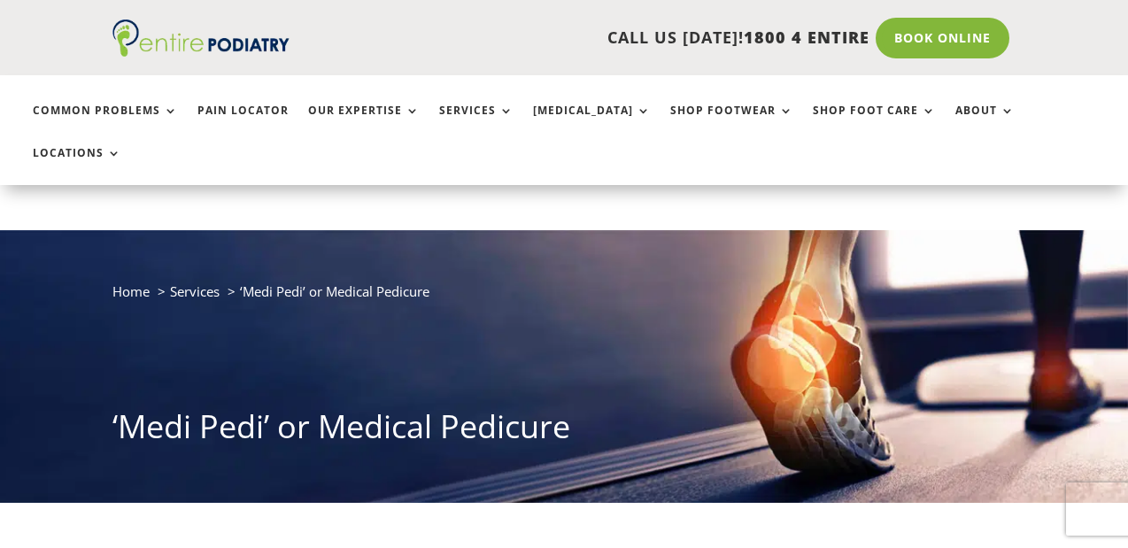 The image size is (1128, 548). Describe the element at coordinates (563, 431) in the screenshot. I see `h1: ‘Medi Pedi’ or Medical Pedicure` at that location.